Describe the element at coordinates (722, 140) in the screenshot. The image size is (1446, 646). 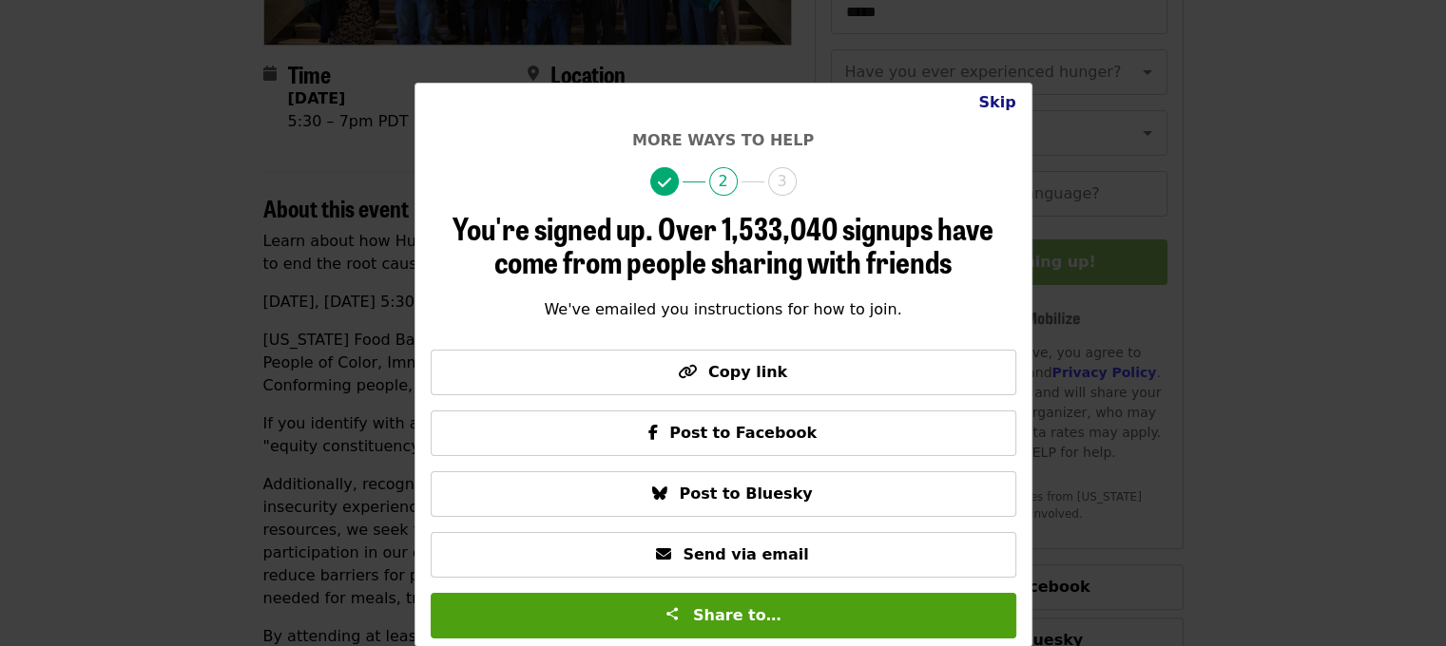
I see `span: More ways to help` at that location.